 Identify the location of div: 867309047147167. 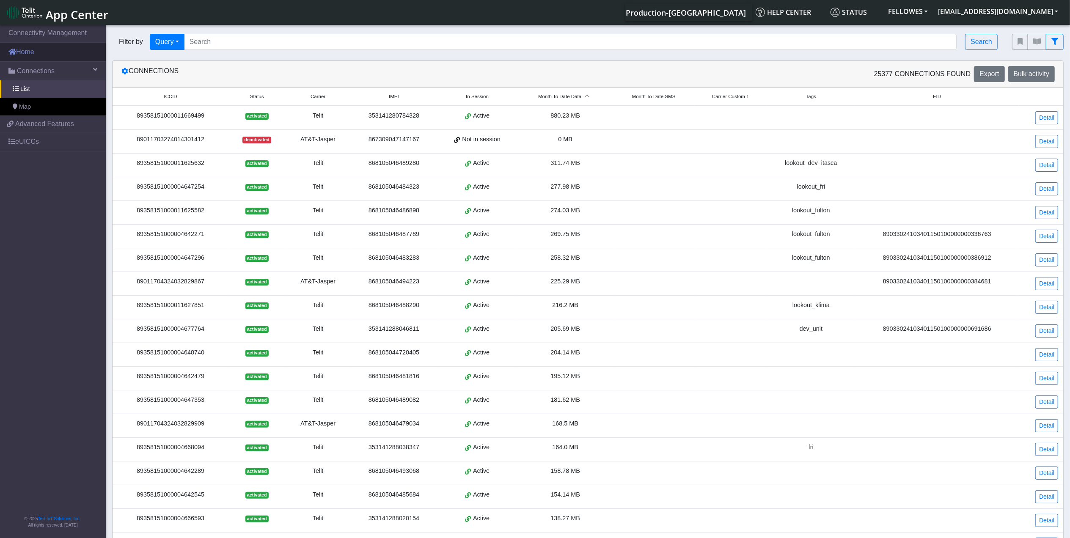
(394, 140).